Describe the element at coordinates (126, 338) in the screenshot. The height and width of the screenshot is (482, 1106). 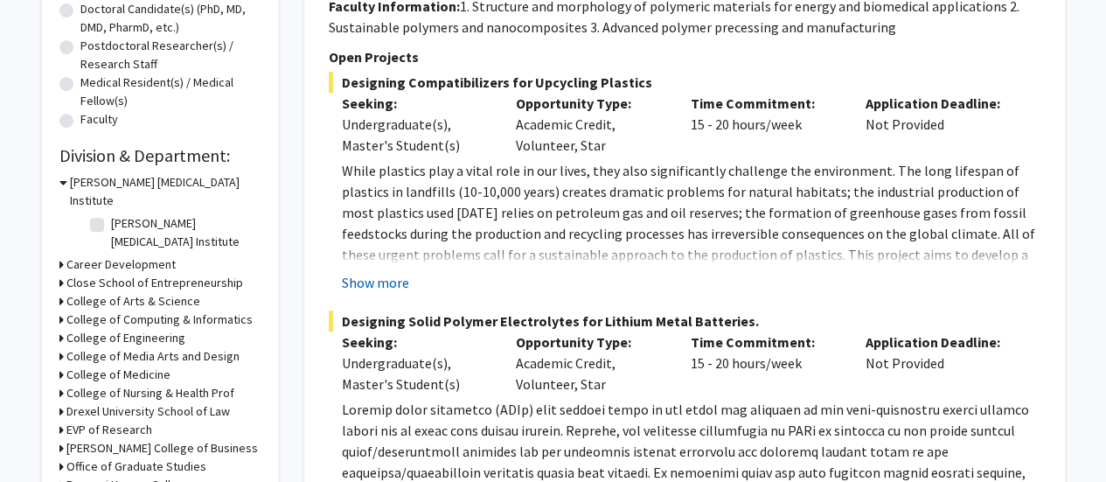
I see `h3: College of Engineering` at that location.